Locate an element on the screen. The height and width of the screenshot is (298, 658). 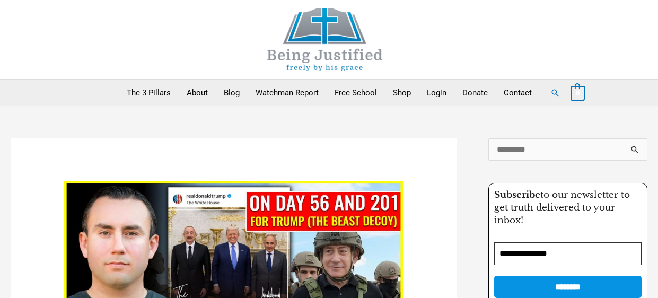
img: Being Justified is located at coordinates (325, 39).